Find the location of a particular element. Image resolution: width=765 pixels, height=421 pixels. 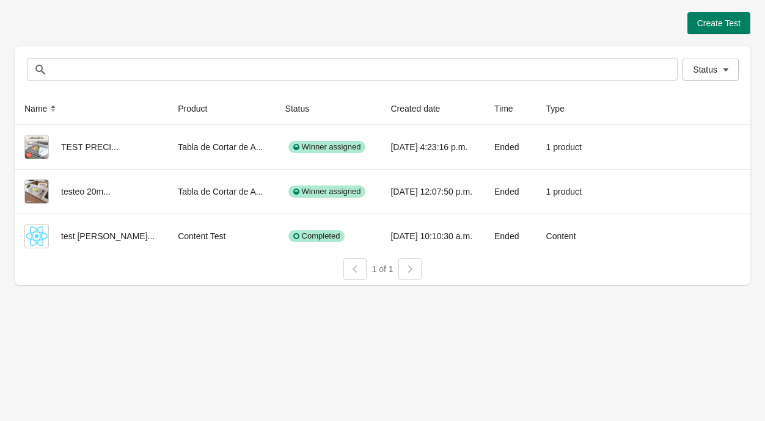

span: 1 of 1 is located at coordinates (382, 269).